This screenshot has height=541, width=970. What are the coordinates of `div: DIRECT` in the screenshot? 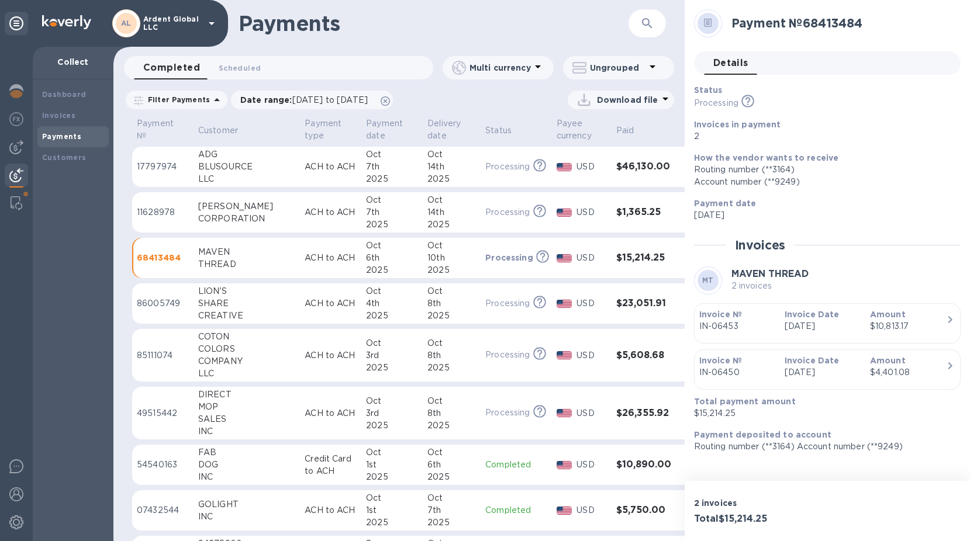 It's located at (247, 395).